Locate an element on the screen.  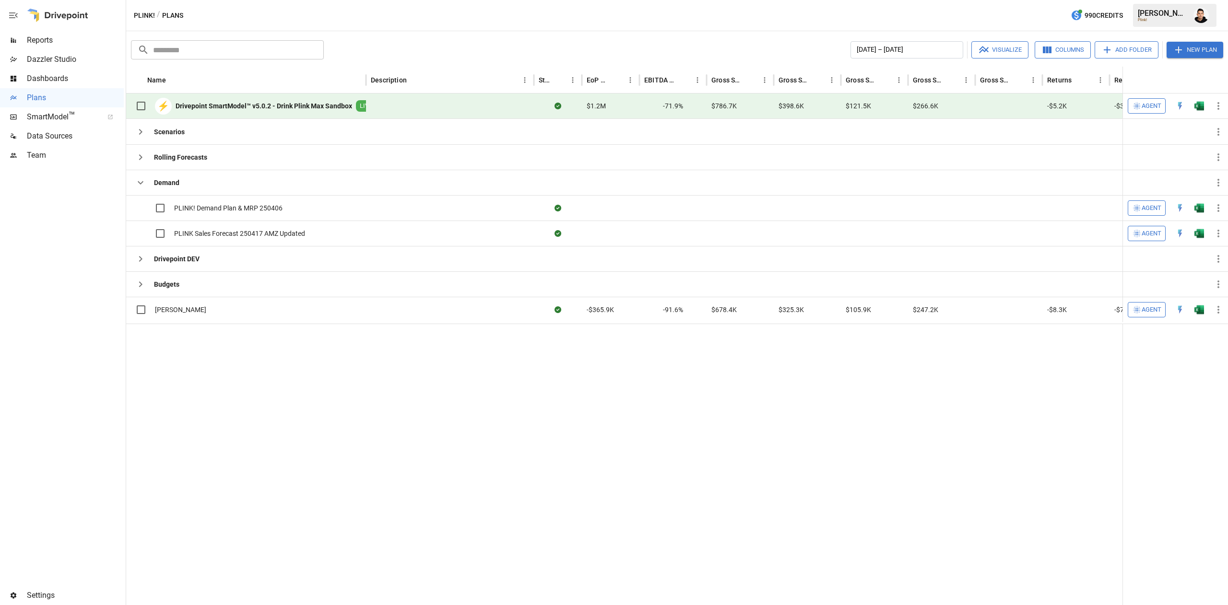
span: -91.6% is located at coordinates (673, 310).